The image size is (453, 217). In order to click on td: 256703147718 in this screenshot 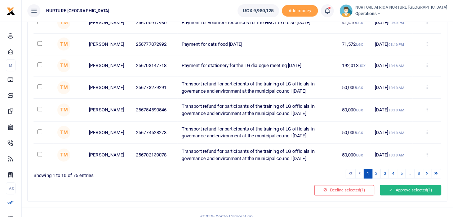, I will do `click(155, 66)`.